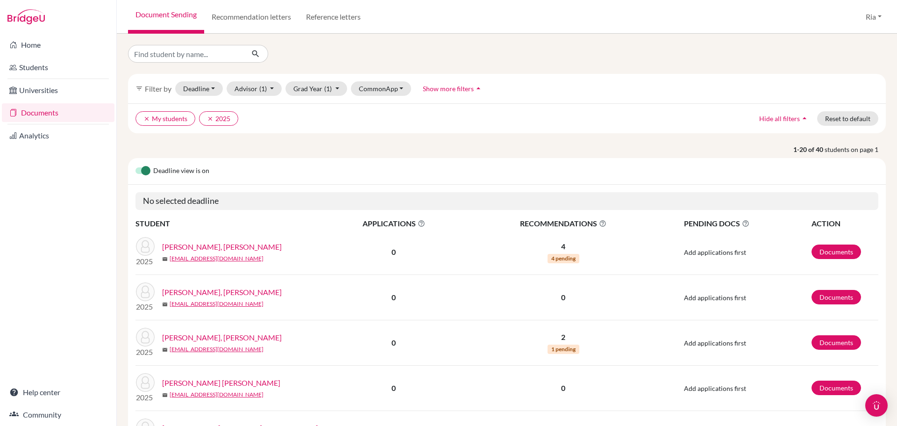 This screenshot has height=426, width=897. What do you see at coordinates (58, 90) in the screenshot?
I see `a: Universities` at bounding box center [58, 90].